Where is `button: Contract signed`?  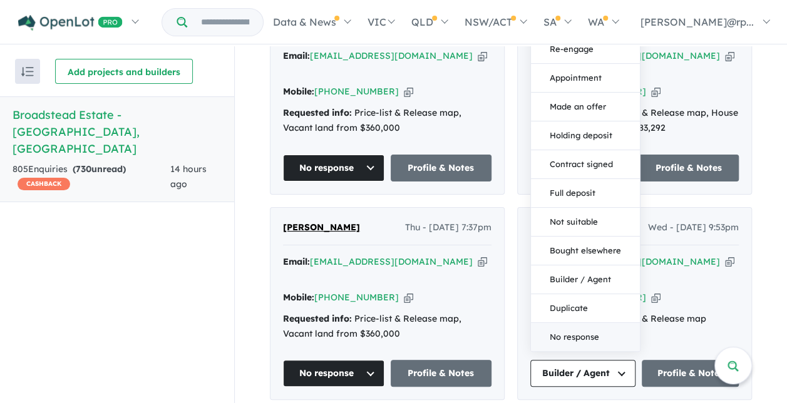 button: Contract signed is located at coordinates (586, 165).